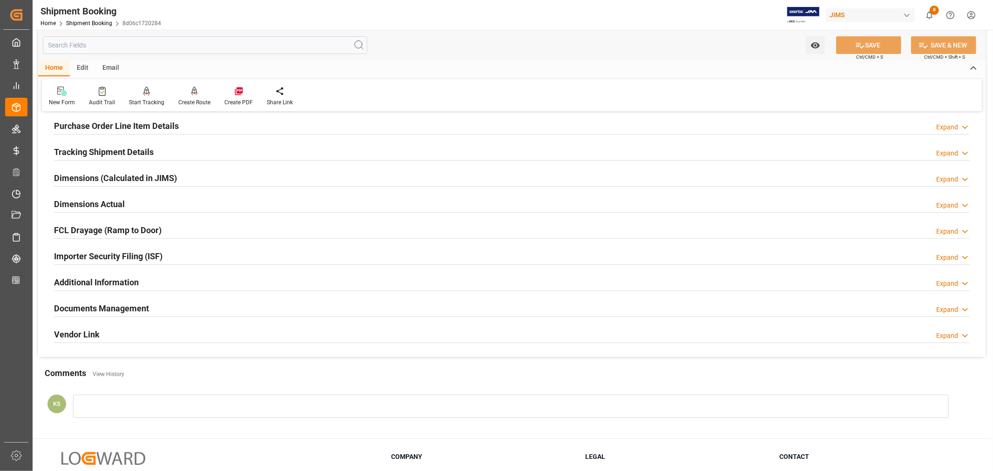 This screenshot has height=471, width=993. Describe the element at coordinates (815, 45) in the screenshot. I see `button: open menu` at that location.